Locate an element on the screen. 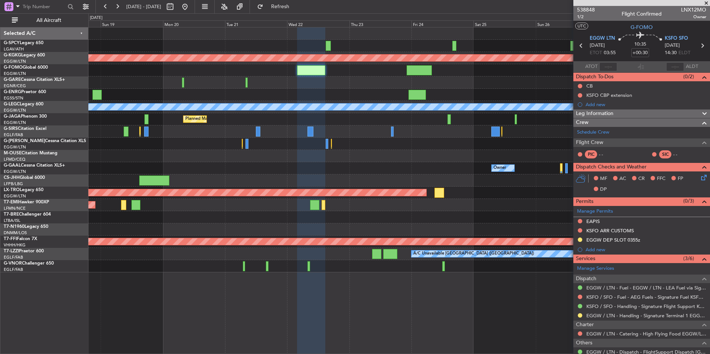  span: T7-LZZI is located at coordinates (11, 251).